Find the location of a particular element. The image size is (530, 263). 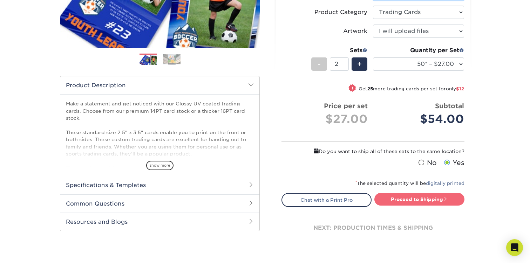

div: next: production times & shipping is located at coordinates (373, 228).